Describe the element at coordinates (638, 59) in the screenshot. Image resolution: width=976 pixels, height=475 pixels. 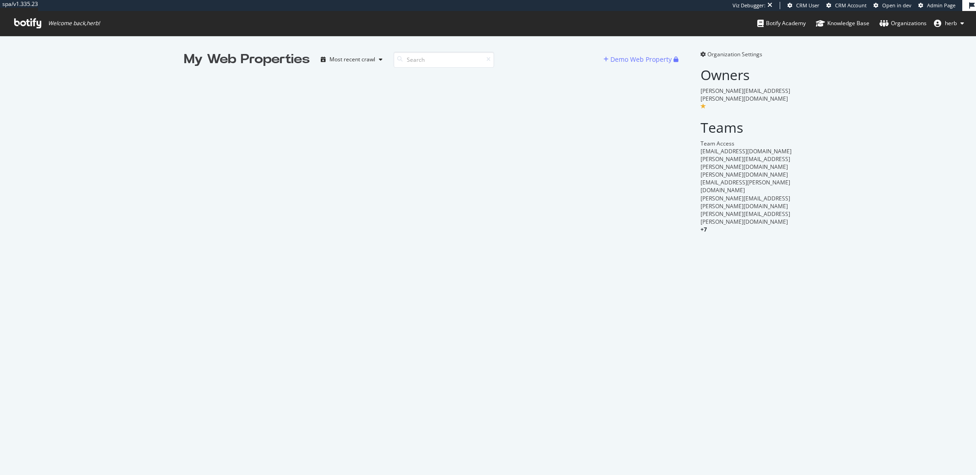
I see `button: Demo Web Property` at that location.